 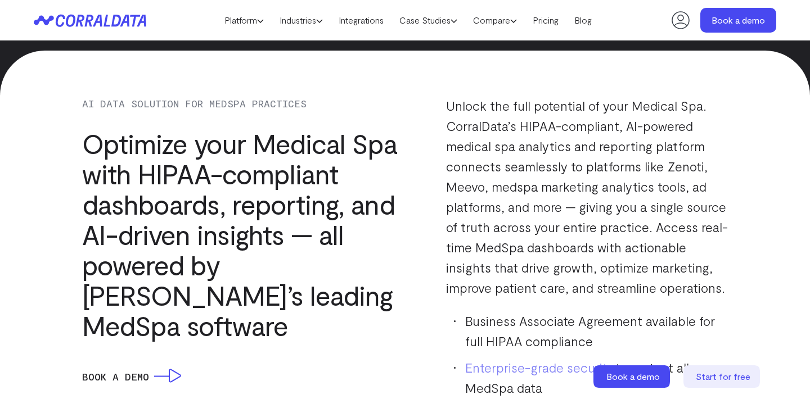 What do you see at coordinates (428, 20) in the screenshot?
I see `a: Case Studies` at bounding box center [428, 20].